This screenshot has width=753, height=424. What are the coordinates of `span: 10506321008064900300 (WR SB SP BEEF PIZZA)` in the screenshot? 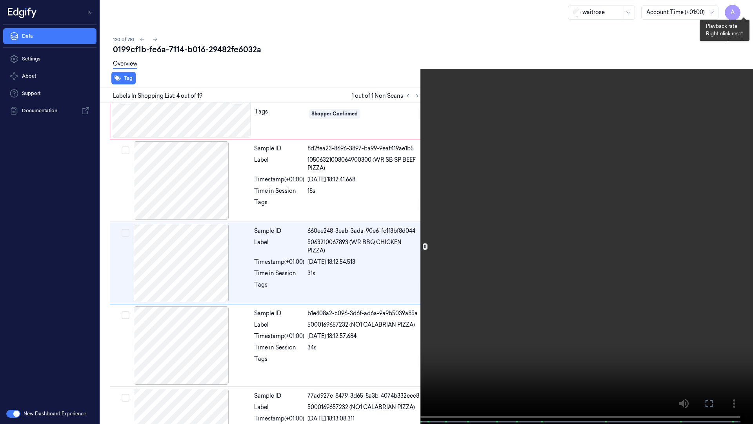 It's located at (364, 164).